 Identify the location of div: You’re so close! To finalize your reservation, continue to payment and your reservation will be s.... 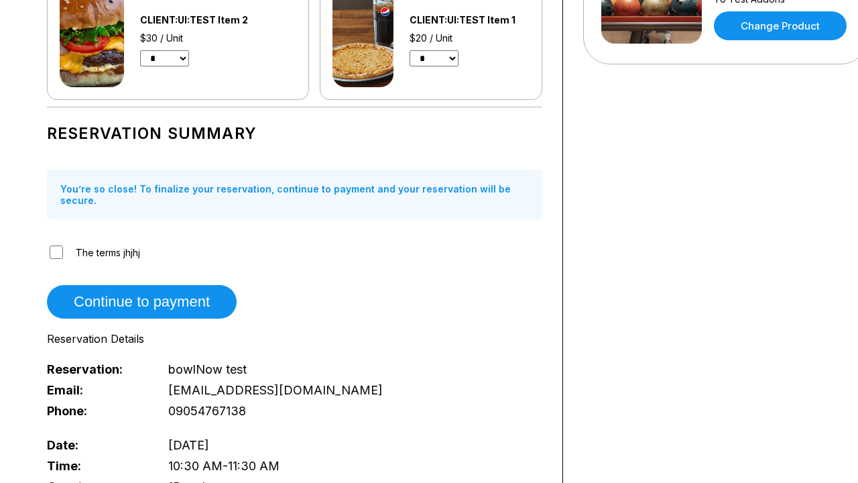
(294, 194).